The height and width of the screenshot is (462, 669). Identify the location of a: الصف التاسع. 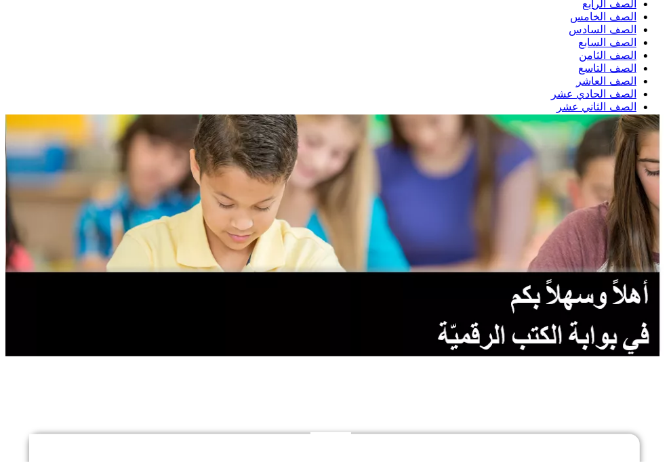
(607, 68).